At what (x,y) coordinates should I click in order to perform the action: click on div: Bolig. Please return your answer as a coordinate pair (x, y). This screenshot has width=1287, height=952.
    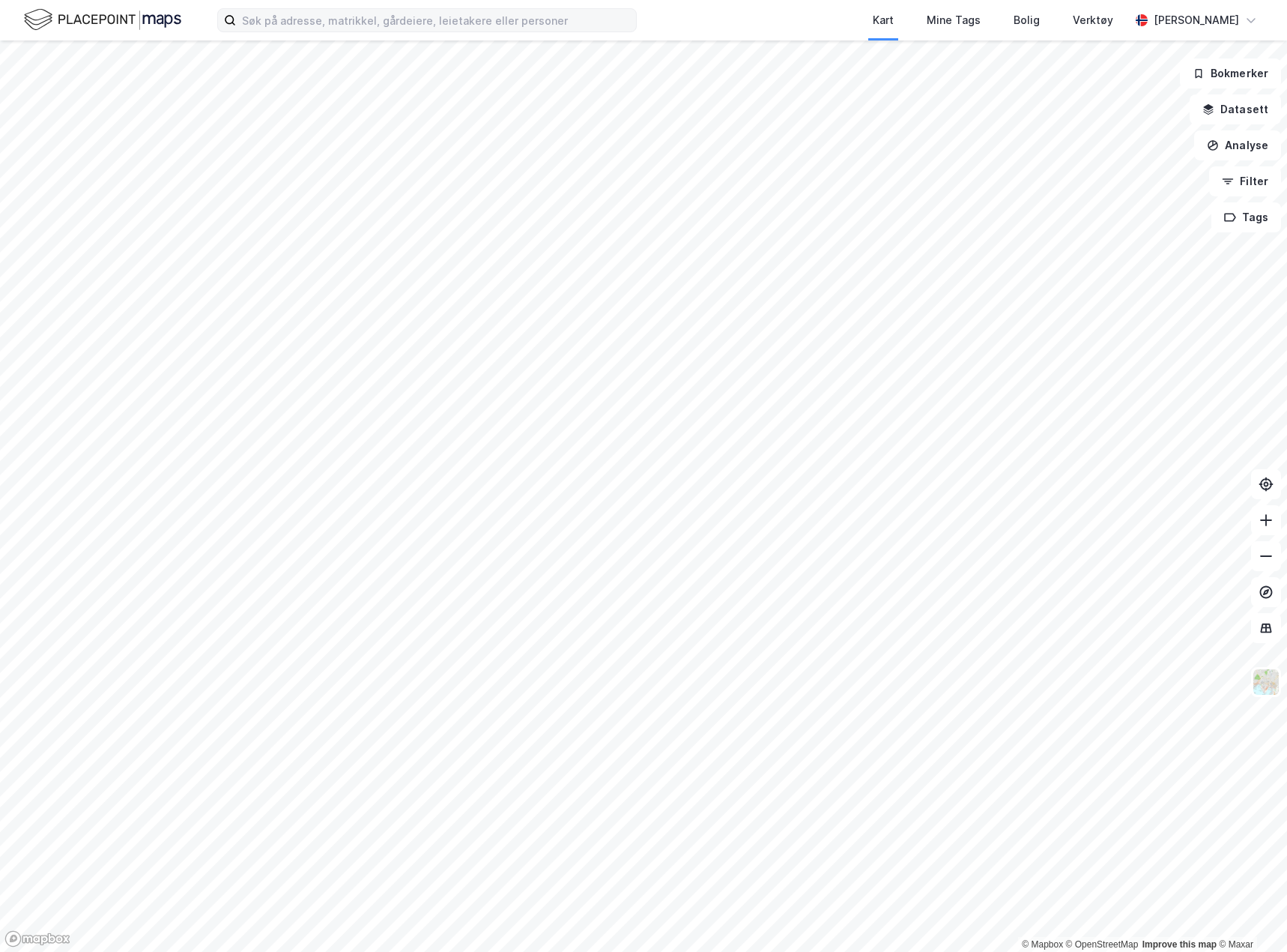
    Looking at the image, I should click on (1026, 20).